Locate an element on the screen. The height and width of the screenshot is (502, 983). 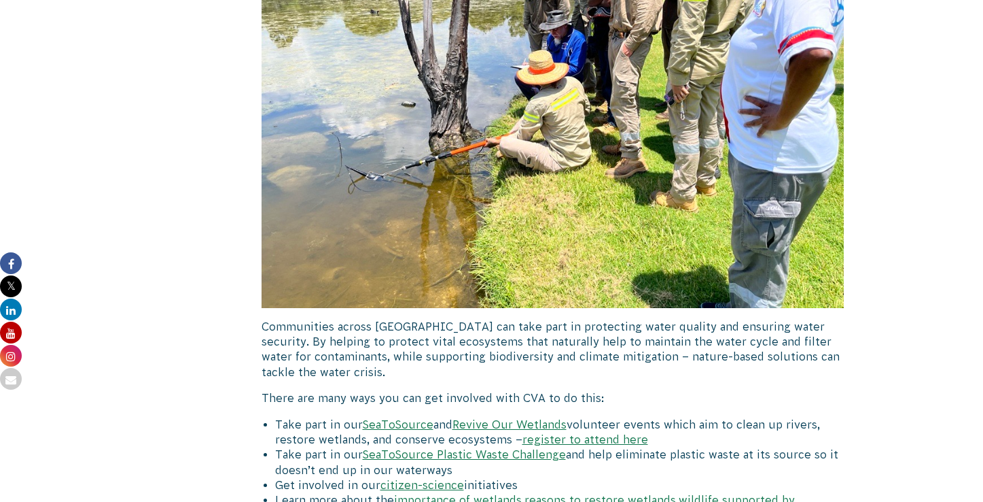
li: Take part in our and volunteer events which aim to clean up rivers, restore wetlands, and conserv... is located at coordinates (560, 432).